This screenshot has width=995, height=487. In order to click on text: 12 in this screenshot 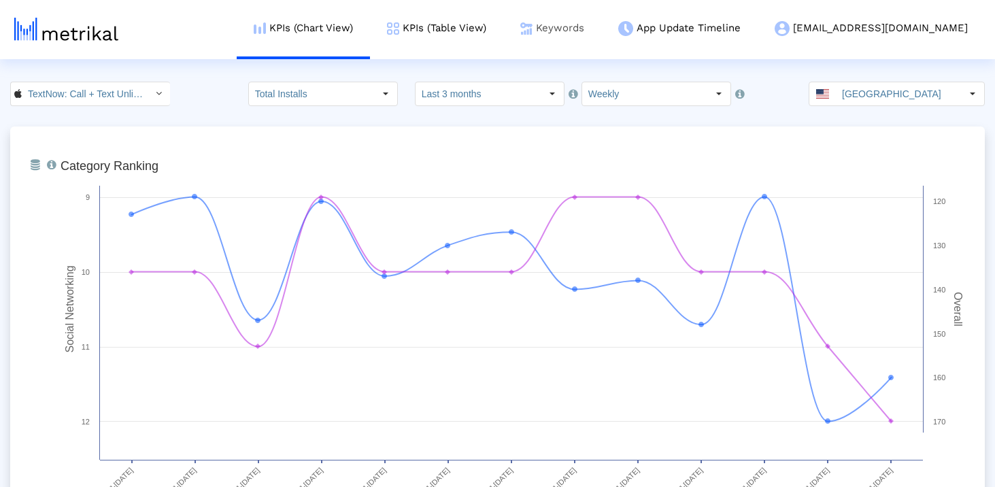, I will do `click(86, 422)`.